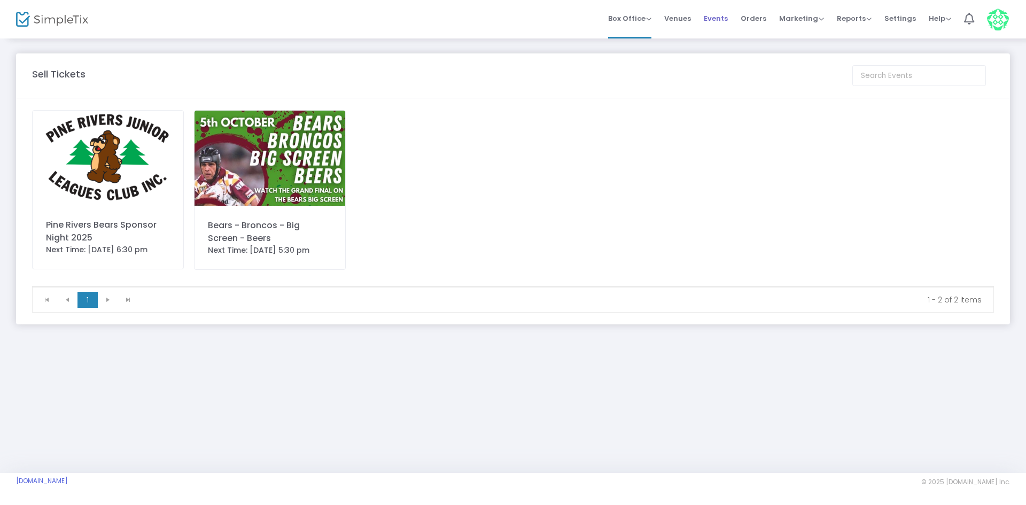 This screenshot has width=1026, height=505. I want to click on span: Venues, so click(678, 18).